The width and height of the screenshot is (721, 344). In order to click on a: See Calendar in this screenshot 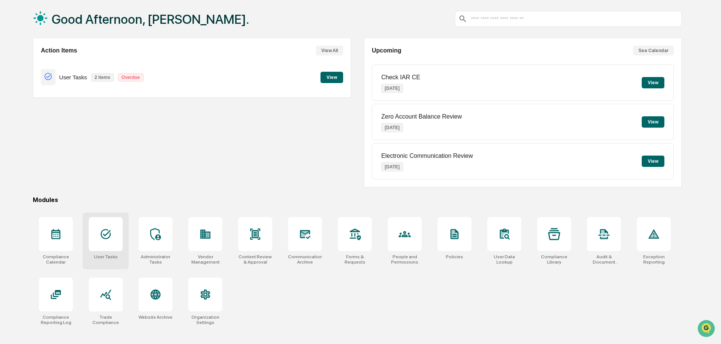, I will do `click(654, 51)`.